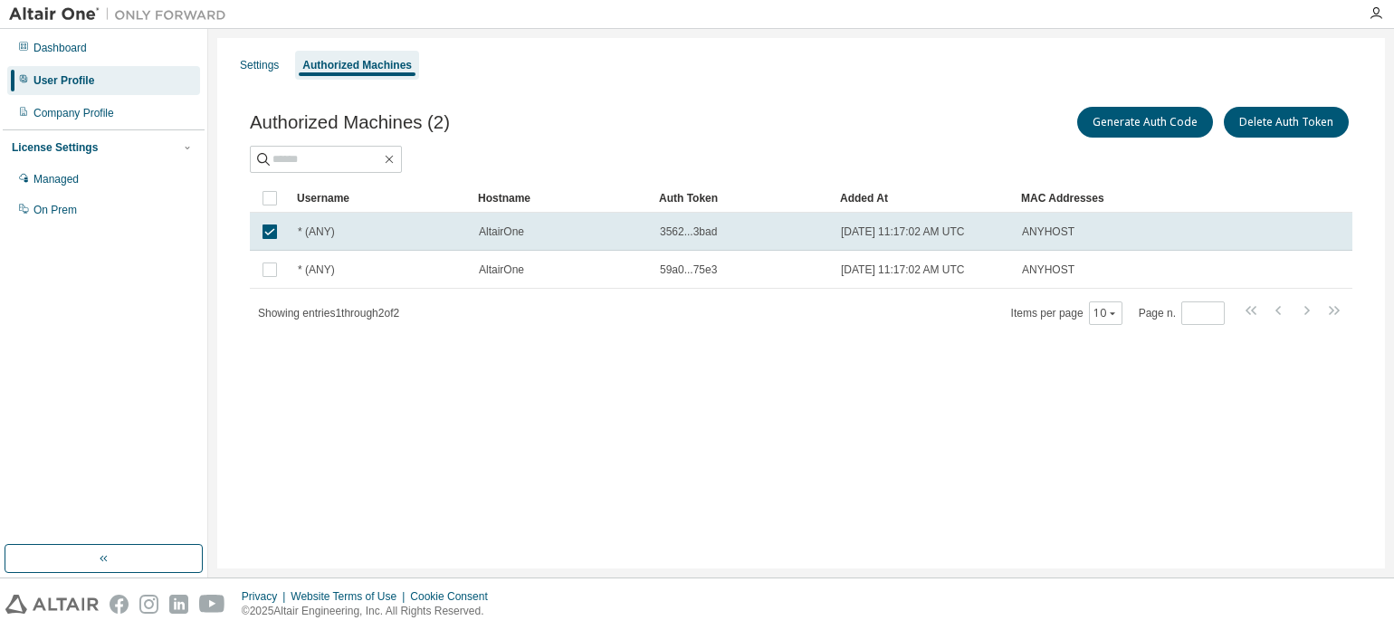 Image resolution: width=1394 pixels, height=630 pixels. What do you see at coordinates (63, 81) in the screenshot?
I see `div: User Profile` at bounding box center [63, 81].